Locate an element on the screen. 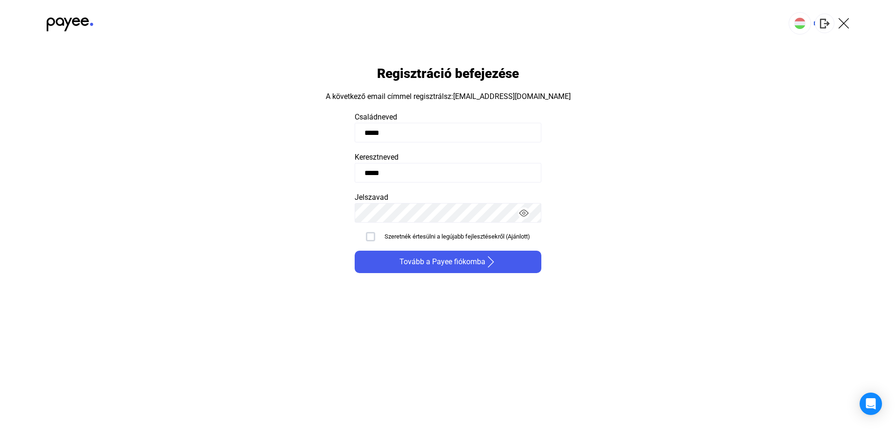 The image size is (896, 429). div: Szeretnék értesülni a legújabb fejlesztésekről (Ajánlott) is located at coordinates (458, 237).